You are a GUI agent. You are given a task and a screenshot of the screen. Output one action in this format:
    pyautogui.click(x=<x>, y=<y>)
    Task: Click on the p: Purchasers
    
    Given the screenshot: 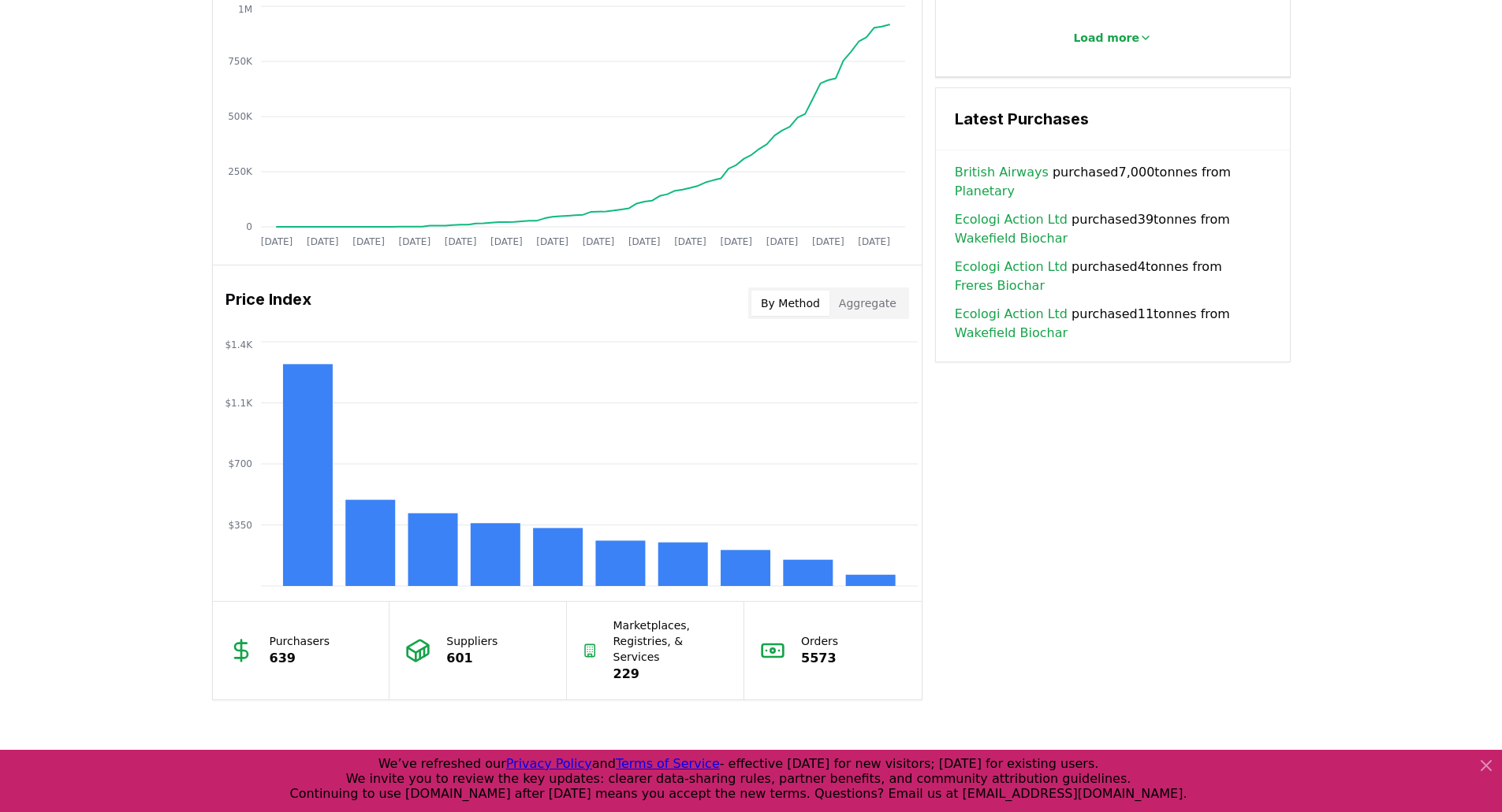 What is the action you would take?
    pyautogui.click(x=299, y=641)
    